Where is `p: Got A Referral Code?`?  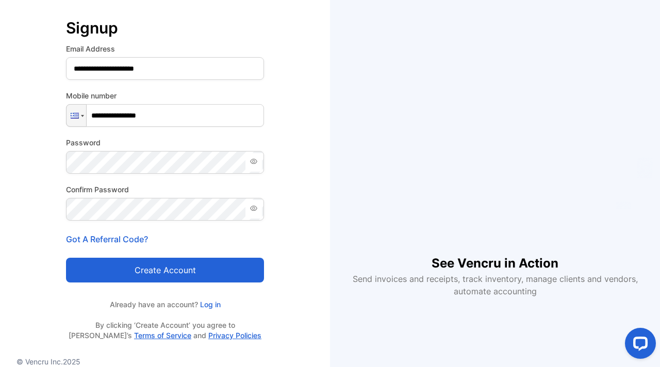
p: Got A Referral Code? is located at coordinates (165, 239).